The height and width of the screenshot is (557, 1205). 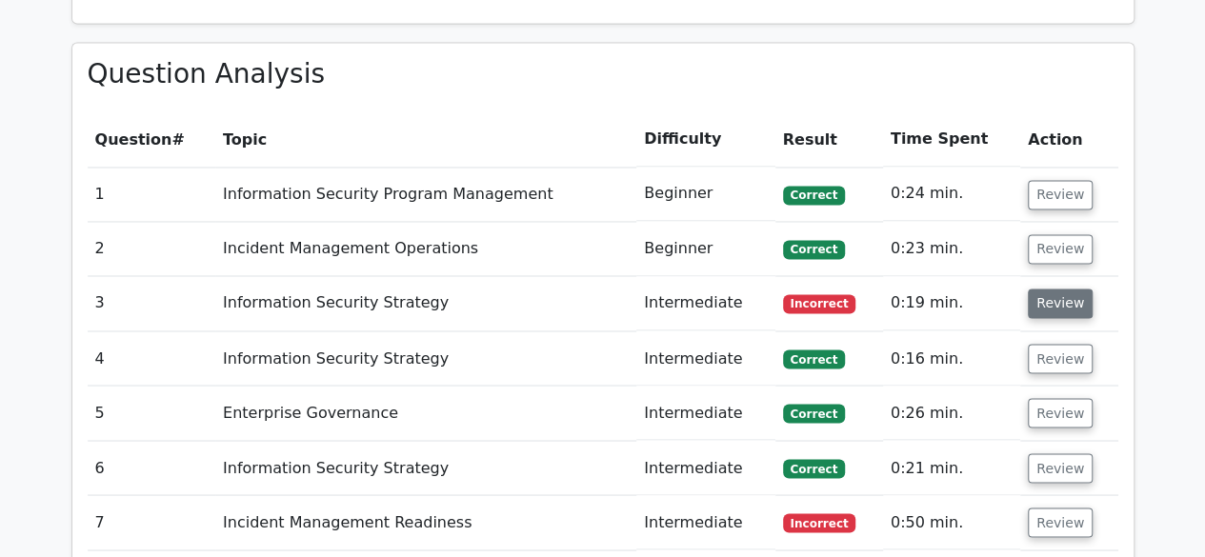 I want to click on th: Difficulty, so click(x=705, y=139).